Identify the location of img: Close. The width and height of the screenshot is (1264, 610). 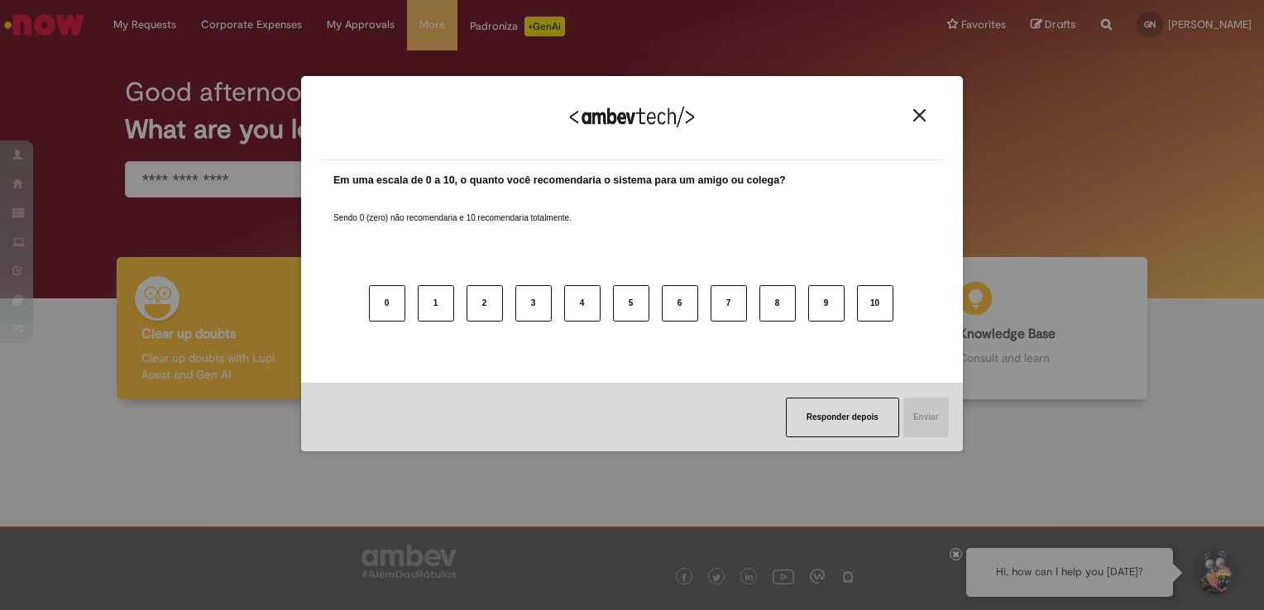
(919, 115).